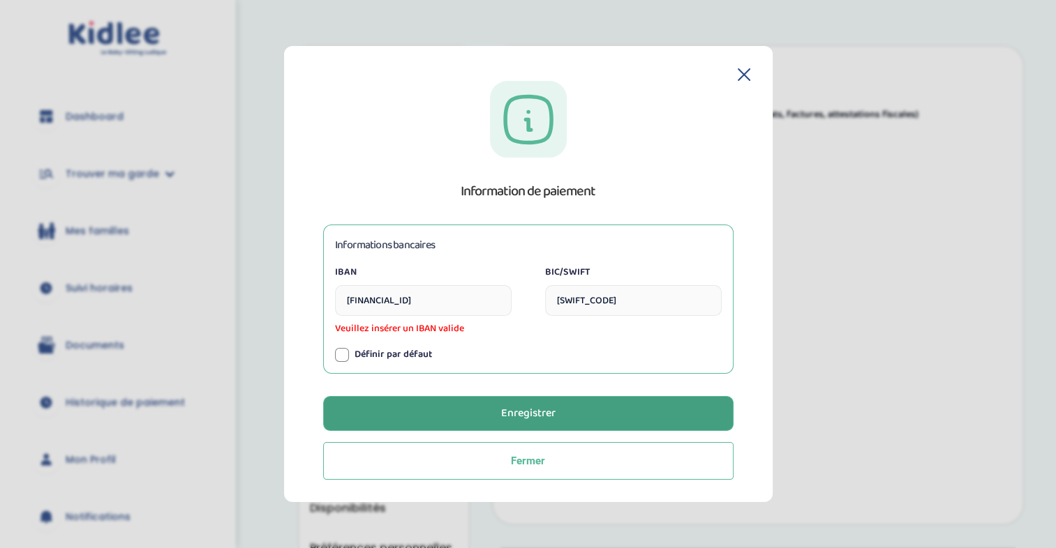  I want to click on h3: Informations bancaires, so click(384, 245).